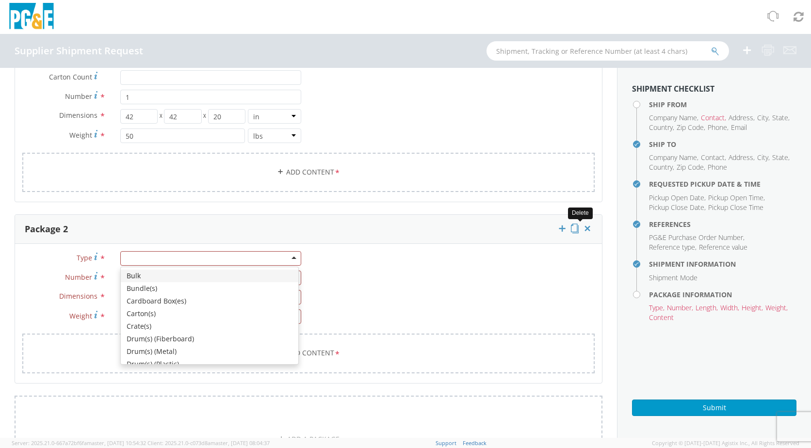 The width and height of the screenshot is (811, 448). I want to click on span: Pickup Open Time, so click(735, 197).